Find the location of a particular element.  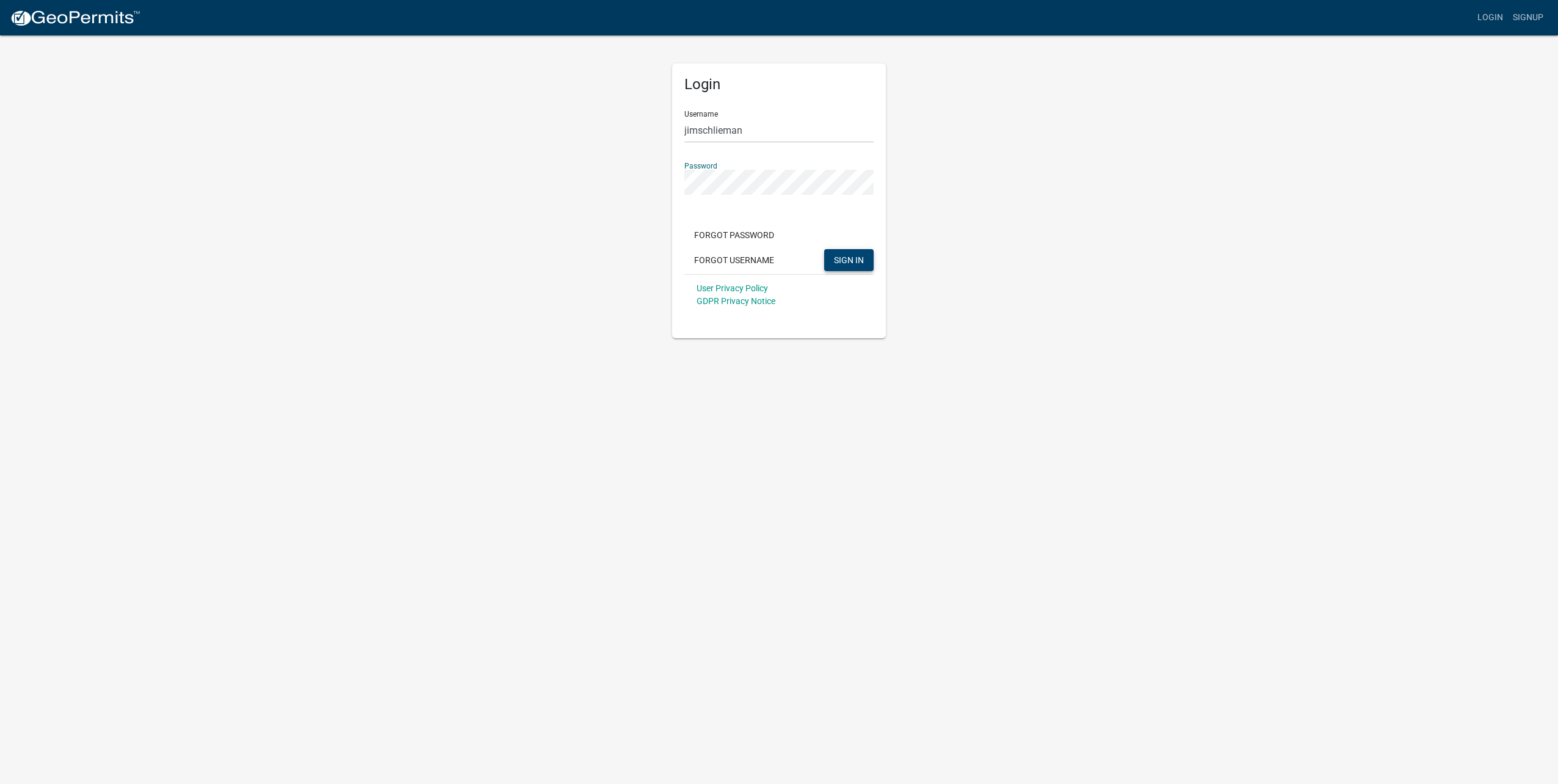

button: Forgot Username is located at coordinates (734, 260).